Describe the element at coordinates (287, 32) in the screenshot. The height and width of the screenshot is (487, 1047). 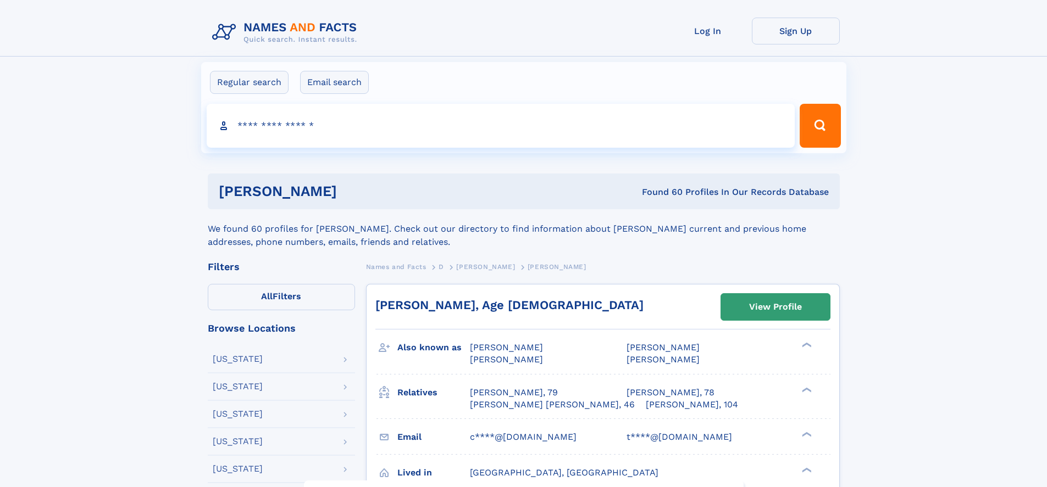
I see `img: Logo Names and Facts` at that location.